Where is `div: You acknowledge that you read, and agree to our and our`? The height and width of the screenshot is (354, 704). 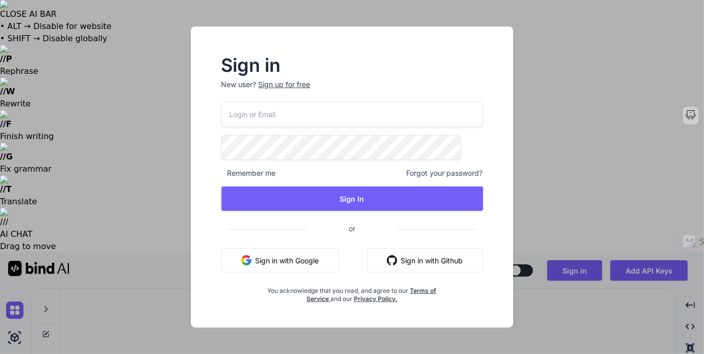 div: You acknowledge that you read, and agree to our and our is located at coordinates (352, 292).